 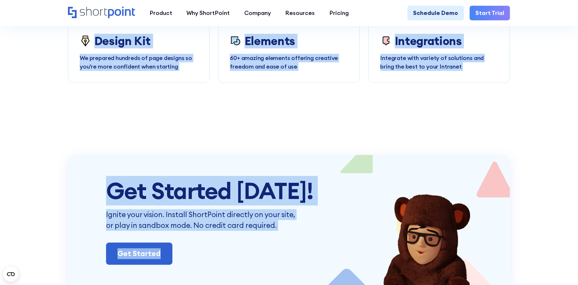 I want to click on a: Why ShortPoint, so click(x=208, y=13).